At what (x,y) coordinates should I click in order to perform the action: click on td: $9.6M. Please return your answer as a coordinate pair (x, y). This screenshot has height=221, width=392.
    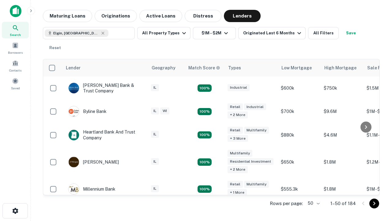
    Looking at the image, I should click on (342, 111).